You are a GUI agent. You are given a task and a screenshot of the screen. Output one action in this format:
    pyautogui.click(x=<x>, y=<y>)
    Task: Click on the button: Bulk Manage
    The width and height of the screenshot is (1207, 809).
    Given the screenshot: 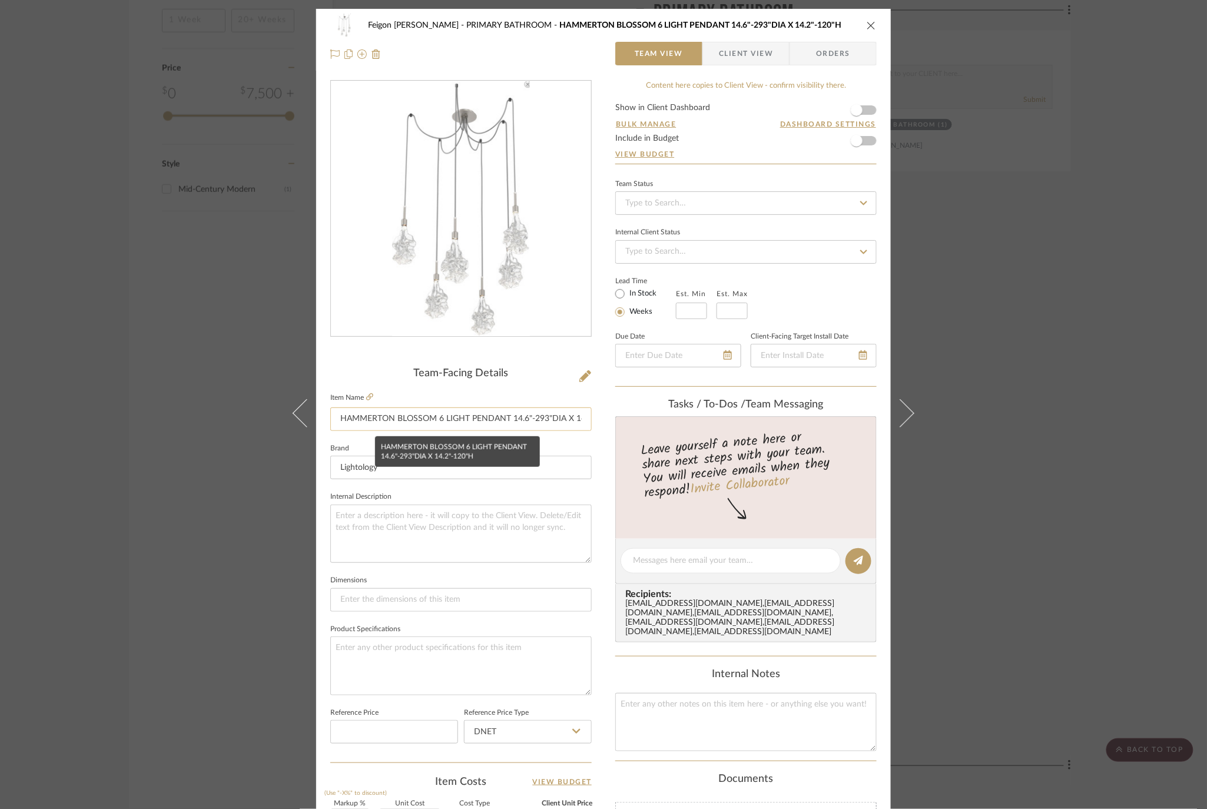 What is the action you would take?
    pyautogui.click(x=646, y=124)
    